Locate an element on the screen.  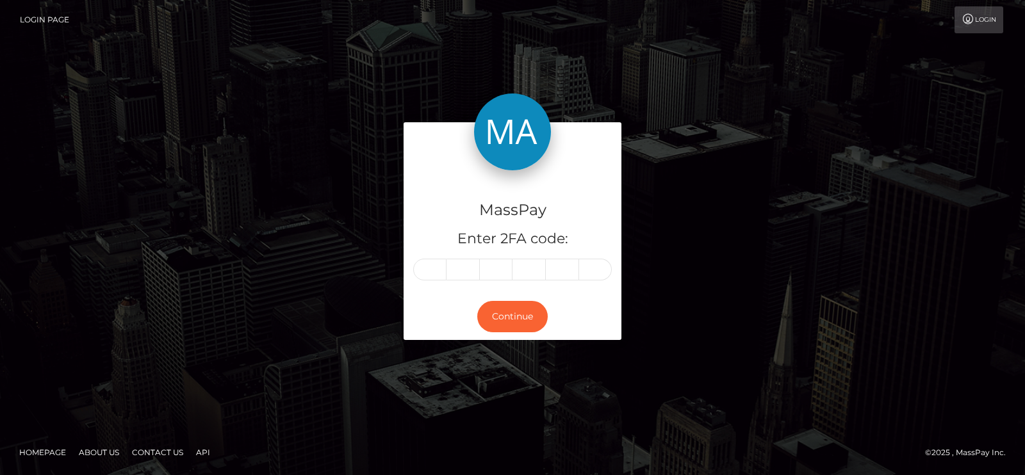
h4: MassPay is located at coordinates (513, 210).